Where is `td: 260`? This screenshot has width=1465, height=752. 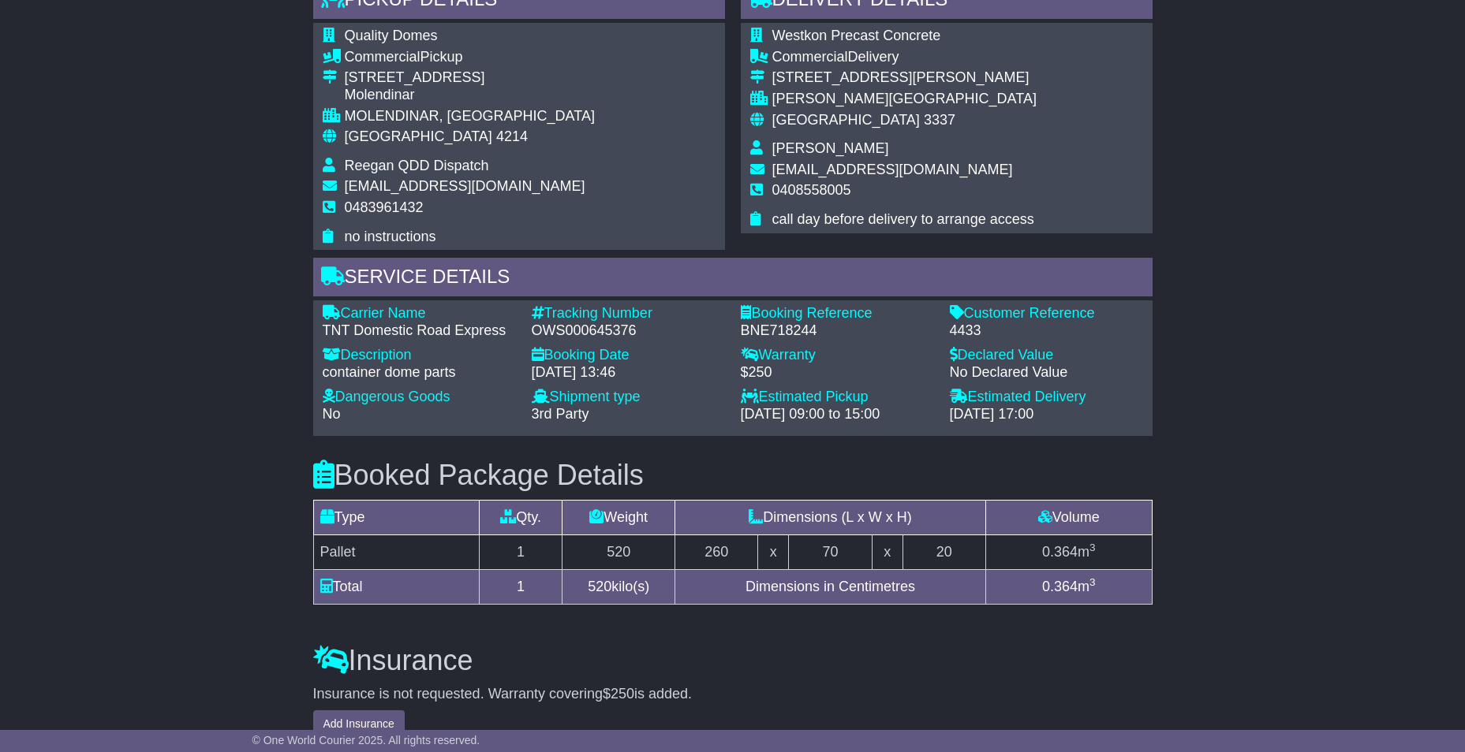
td: 260 is located at coordinates (716, 553).